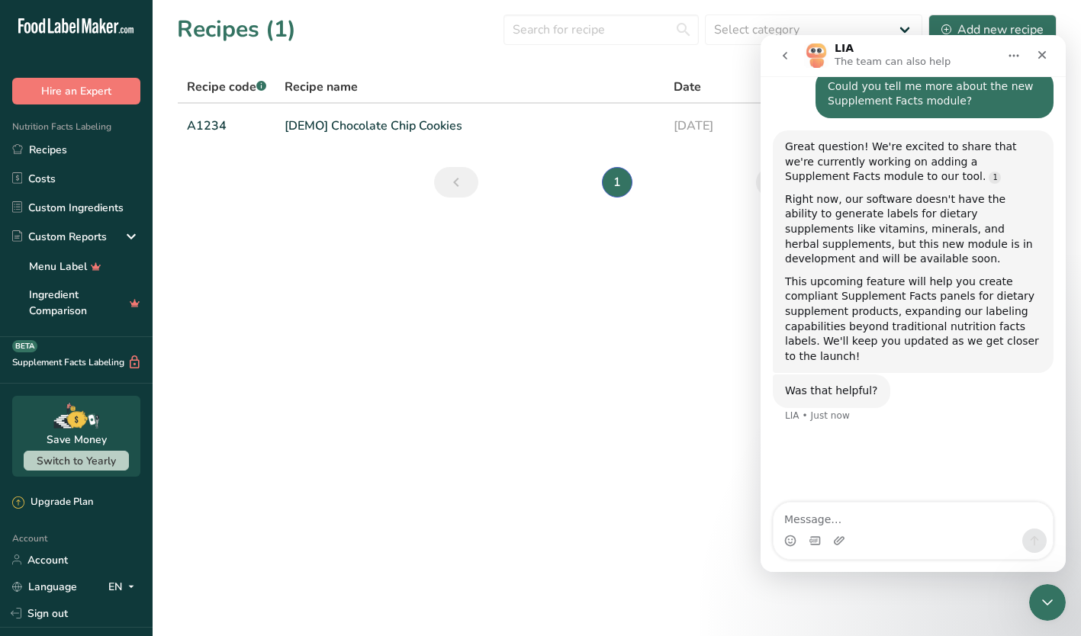 This screenshot has width=1081, height=636. Describe the element at coordinates (44, 586) in the screenshot. I see `a: Language` at that location.